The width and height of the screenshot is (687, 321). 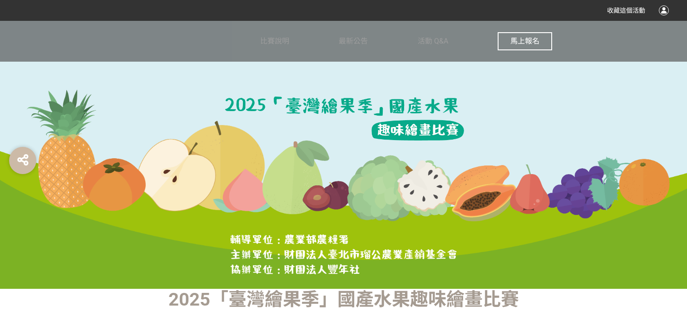 What do you see at coordinates (525, 41) in the screenshot?
I see `button: 馬上報名` at bounding box center [525, 41].